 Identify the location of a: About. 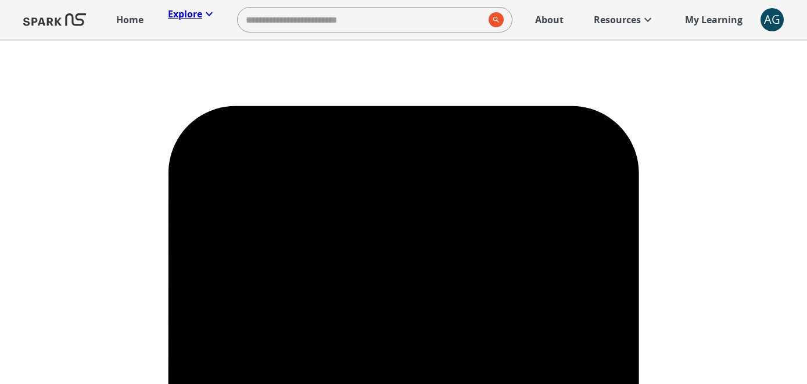
(549, 20).